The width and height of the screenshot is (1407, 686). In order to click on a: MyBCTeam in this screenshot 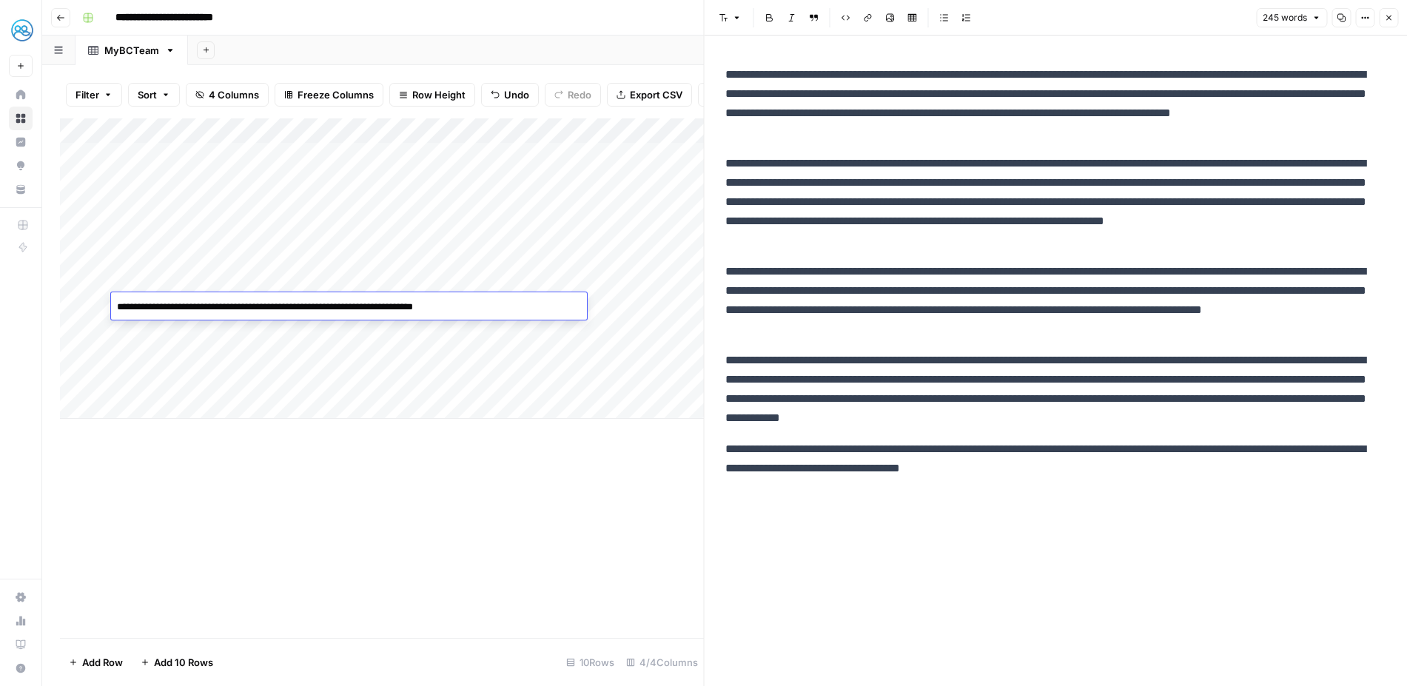, I will do `click(132, 50)`.